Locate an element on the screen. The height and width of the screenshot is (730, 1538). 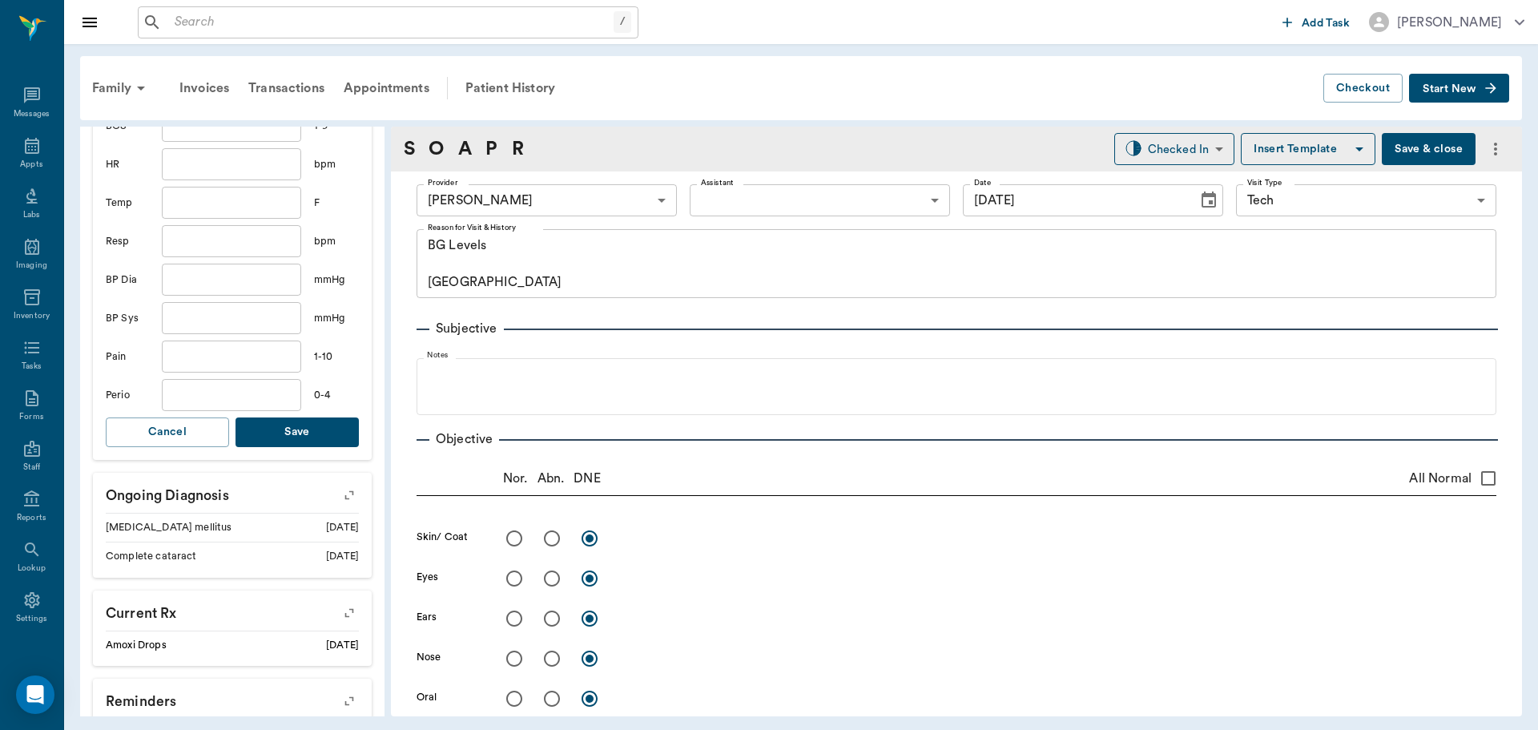
div: Transactions is located at coordinates (286, 88).